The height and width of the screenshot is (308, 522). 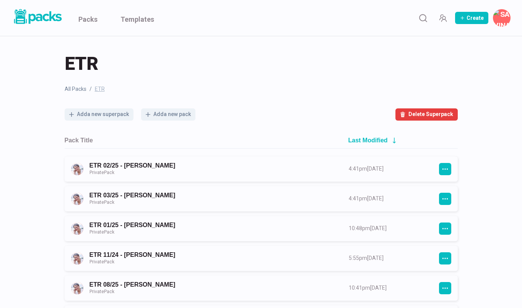 What do you see at coordinates (37, 16) in the screenshot?
I see `img: Packs logo` at bounding box center [37, 16].